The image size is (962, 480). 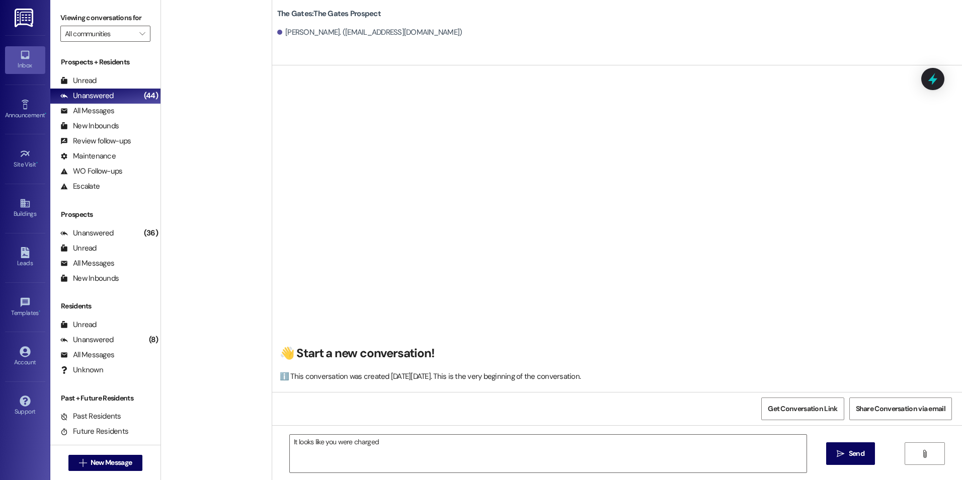 I want to click on div: Prospects + Residents, so click(x=105, y=62).